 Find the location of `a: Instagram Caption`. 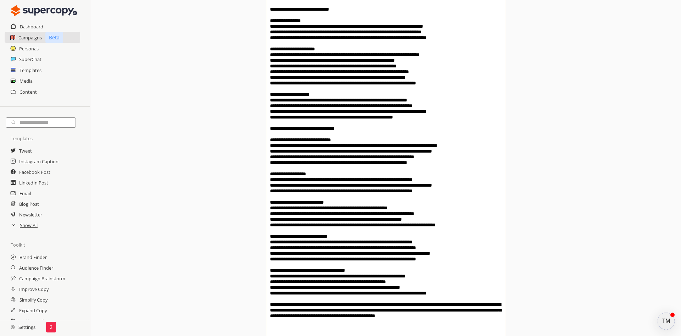

a: Instagram Caption is located at coordinates (39, 161).